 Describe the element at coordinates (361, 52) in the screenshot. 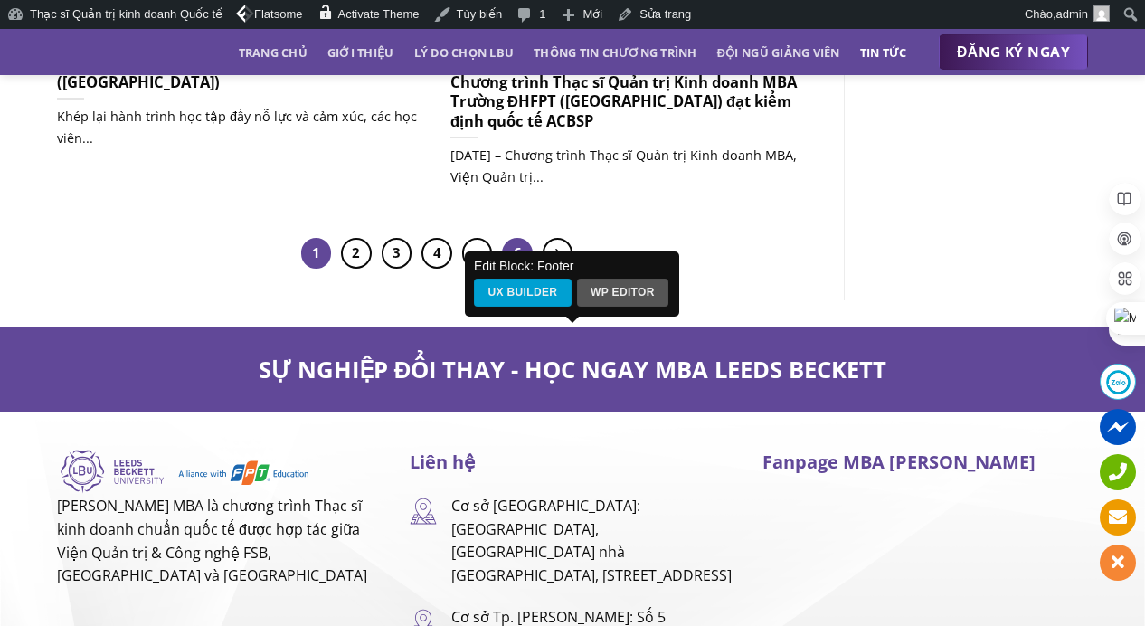

I see `a: Giới thiệu` at that location.